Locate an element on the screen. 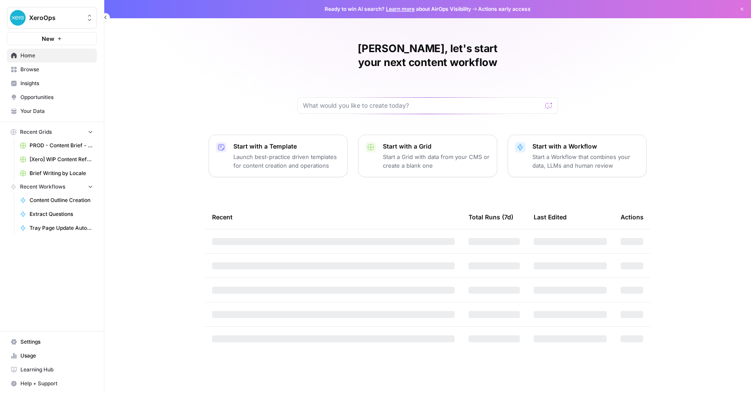  a: Settings is located at coordinates (52, 342).